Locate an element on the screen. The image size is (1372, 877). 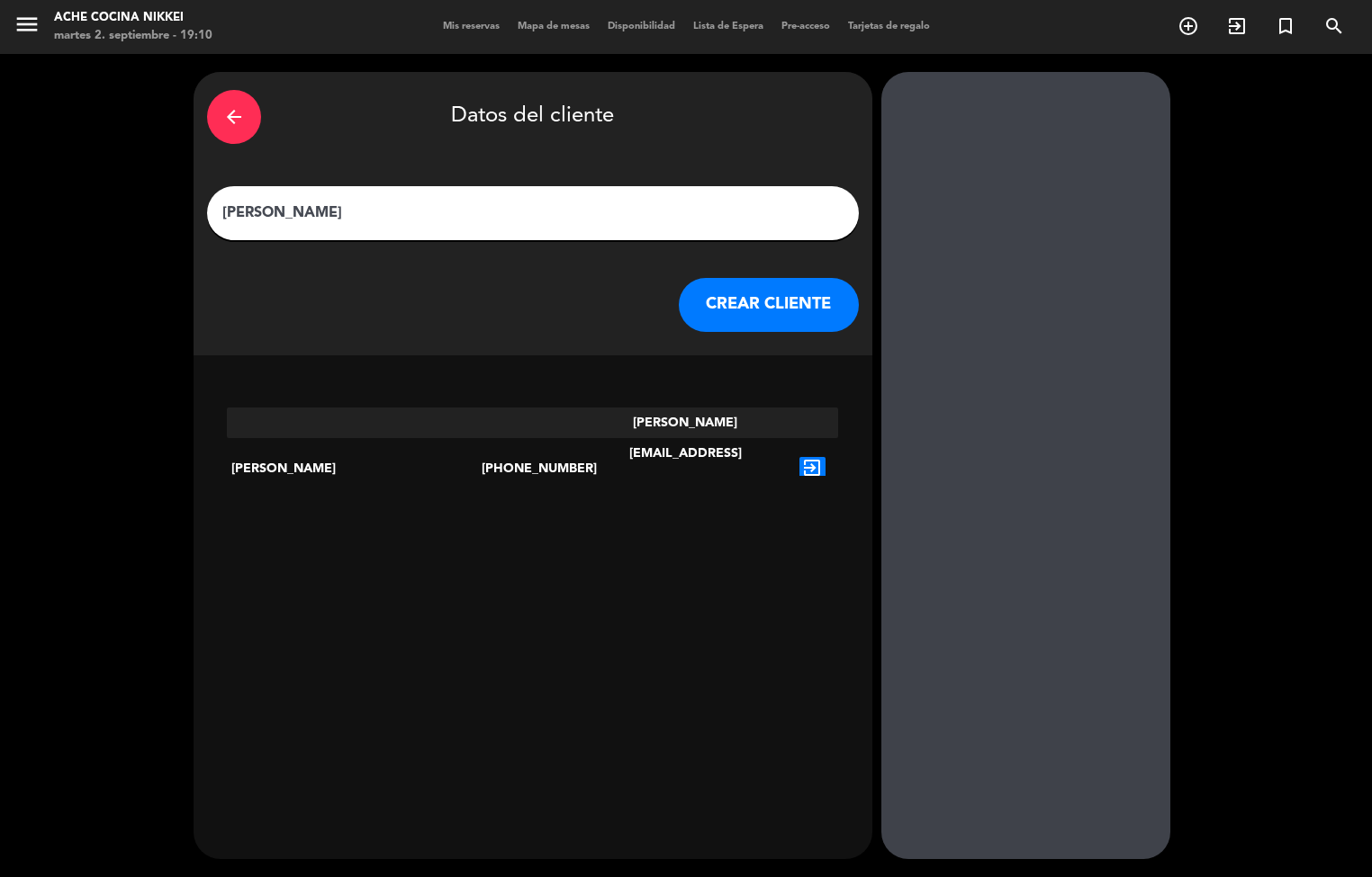
div: Ache Cocina Nikkei is located at coordinates (134, 18).